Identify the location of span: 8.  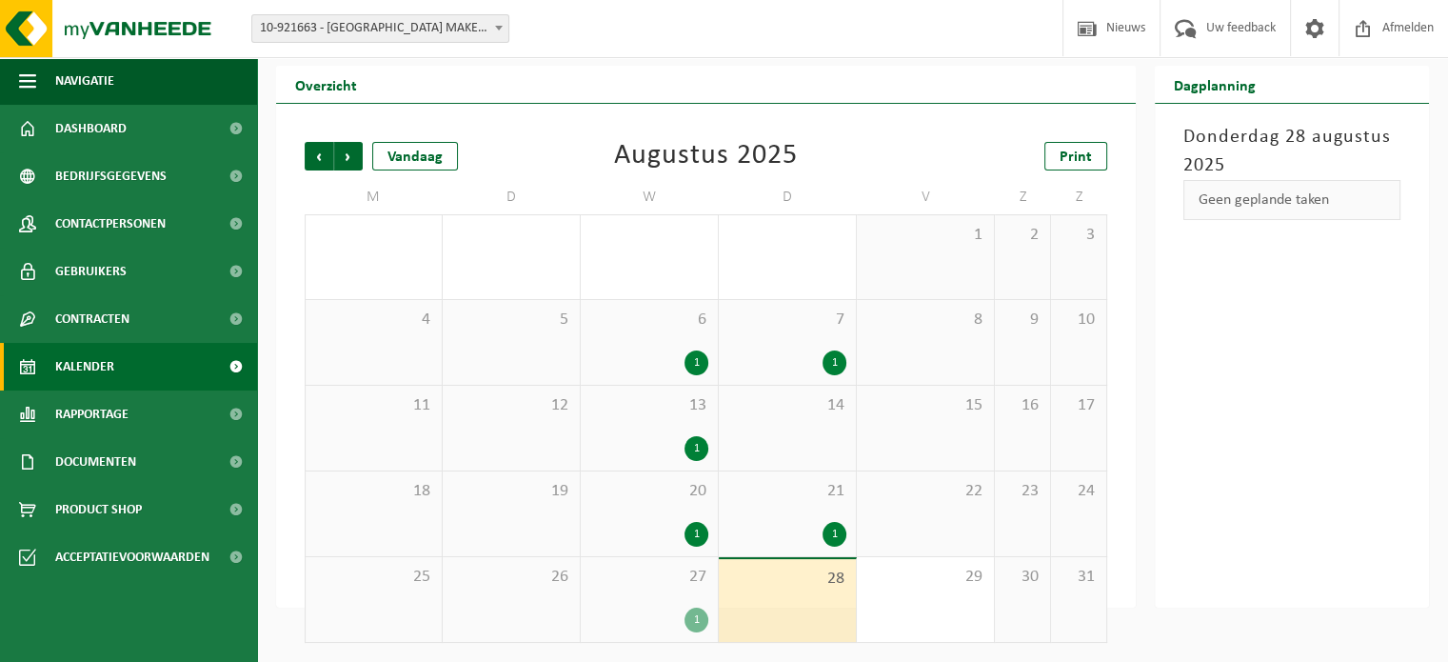
(925, 320).